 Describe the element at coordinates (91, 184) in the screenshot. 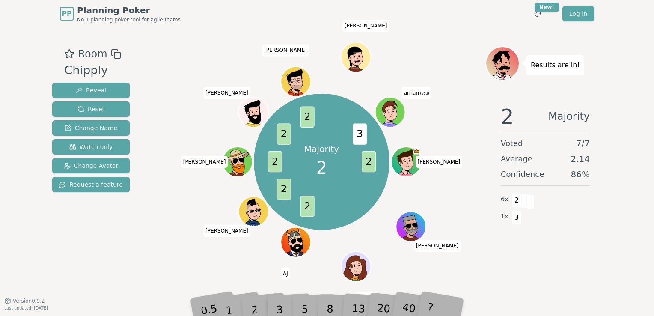

I see `span: Request a feature` at that location.